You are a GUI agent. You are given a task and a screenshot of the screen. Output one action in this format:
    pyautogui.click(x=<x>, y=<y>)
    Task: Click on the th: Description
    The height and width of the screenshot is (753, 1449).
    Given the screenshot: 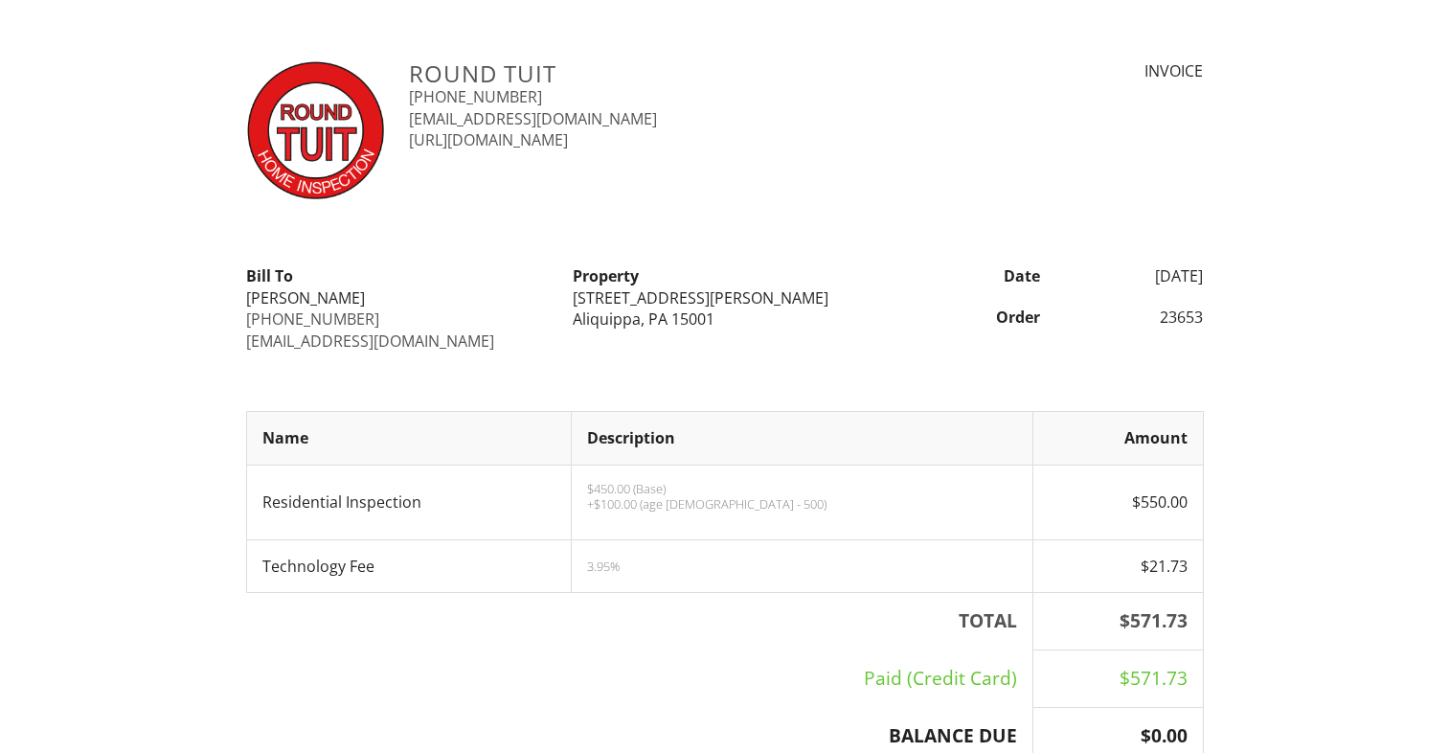 What is the action you would take?
    pyautogui.click(x=802, y=438)
    